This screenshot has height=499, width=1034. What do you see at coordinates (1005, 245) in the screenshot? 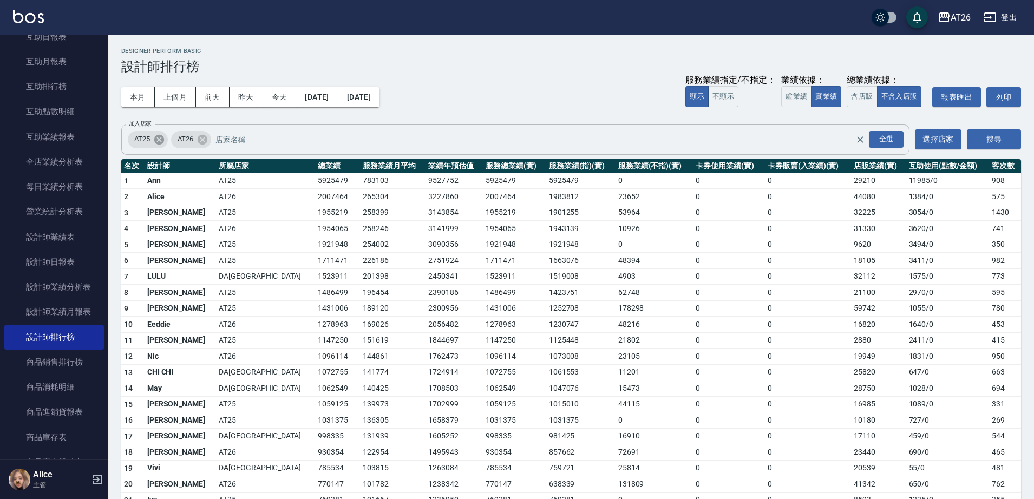
I see `td: 350` at bounding box center [1005, 245].